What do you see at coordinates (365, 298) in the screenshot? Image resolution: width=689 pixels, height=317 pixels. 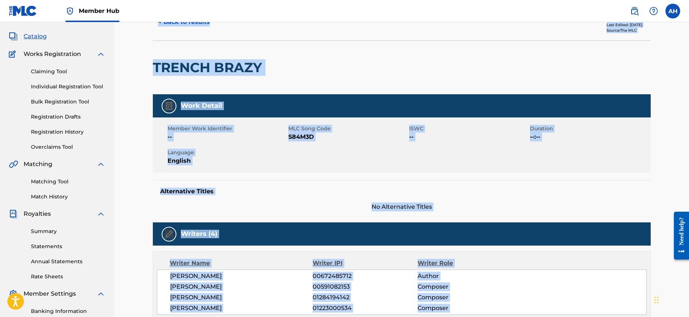 I see `span: 01284194142` at bounding box center [365, 298].